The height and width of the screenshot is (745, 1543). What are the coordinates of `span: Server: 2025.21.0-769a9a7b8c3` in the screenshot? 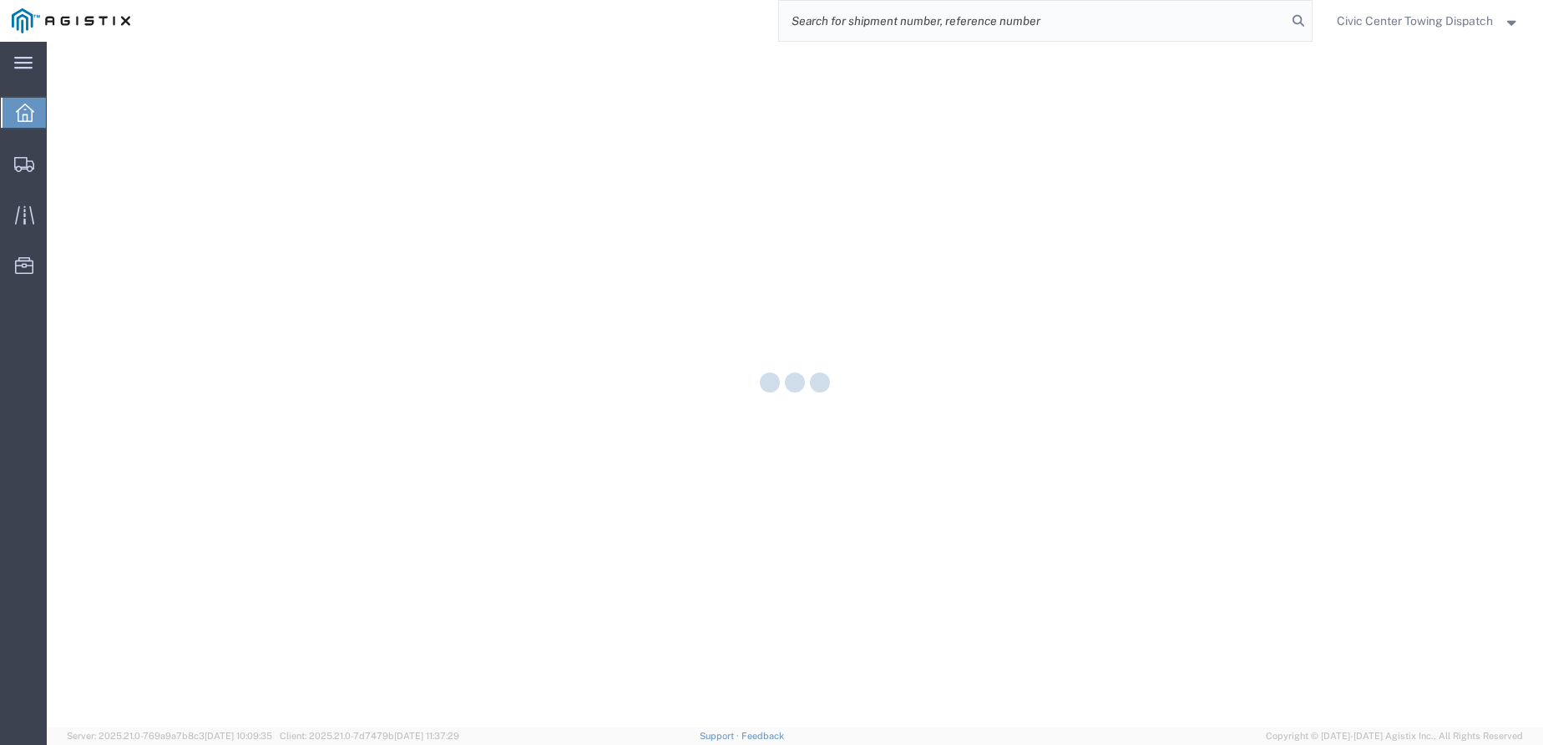 It's located at (169, 736).